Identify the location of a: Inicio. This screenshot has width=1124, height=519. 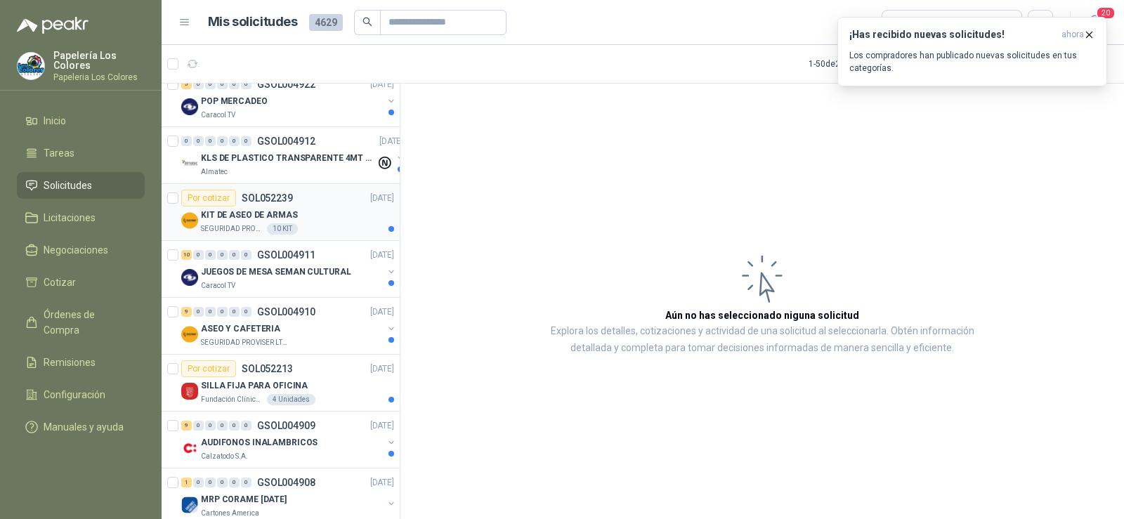
(81, 121).